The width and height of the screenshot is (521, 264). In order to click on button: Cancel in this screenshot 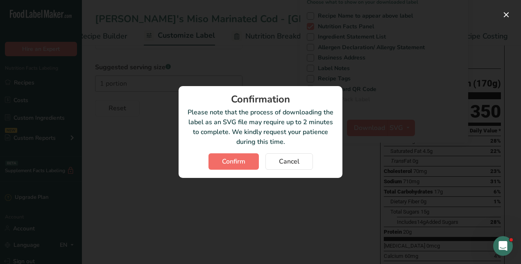, I will do `click(289, 161)`.